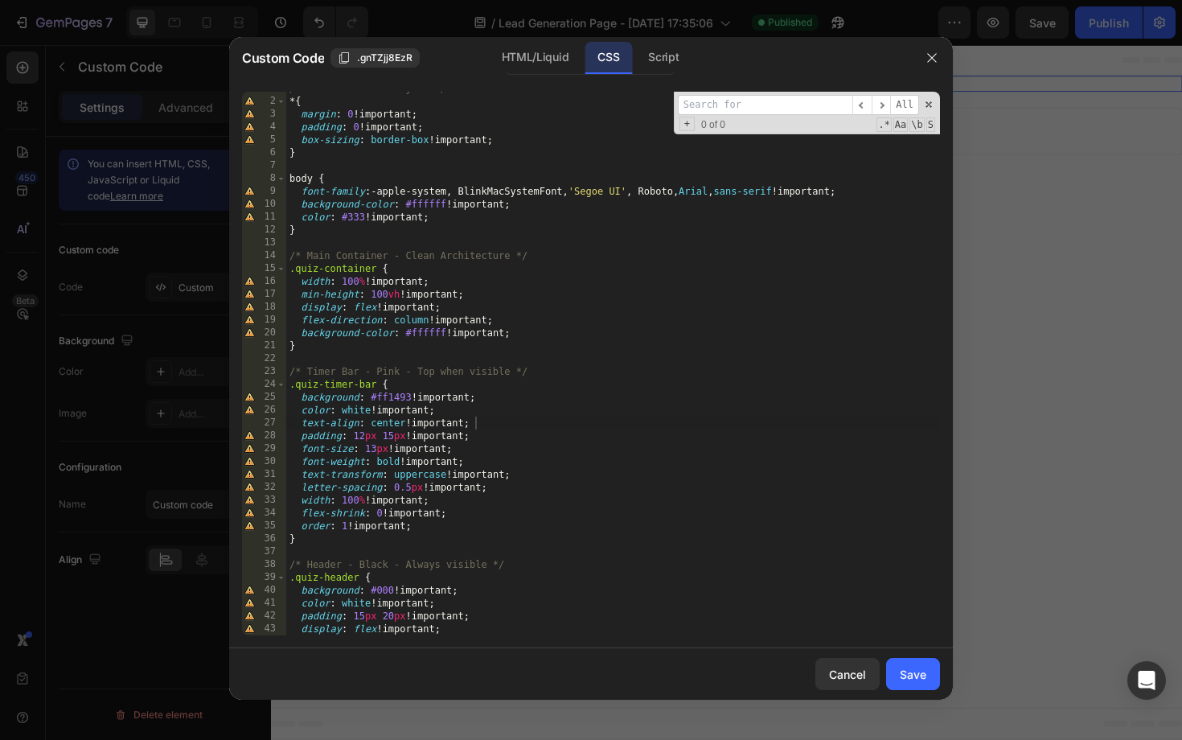 The width and height of the screenshot is (1182, 740). What do you see at coordinates (264, 500) in the screenshot?
I see `div: 33` at bounding box center [264, 500].